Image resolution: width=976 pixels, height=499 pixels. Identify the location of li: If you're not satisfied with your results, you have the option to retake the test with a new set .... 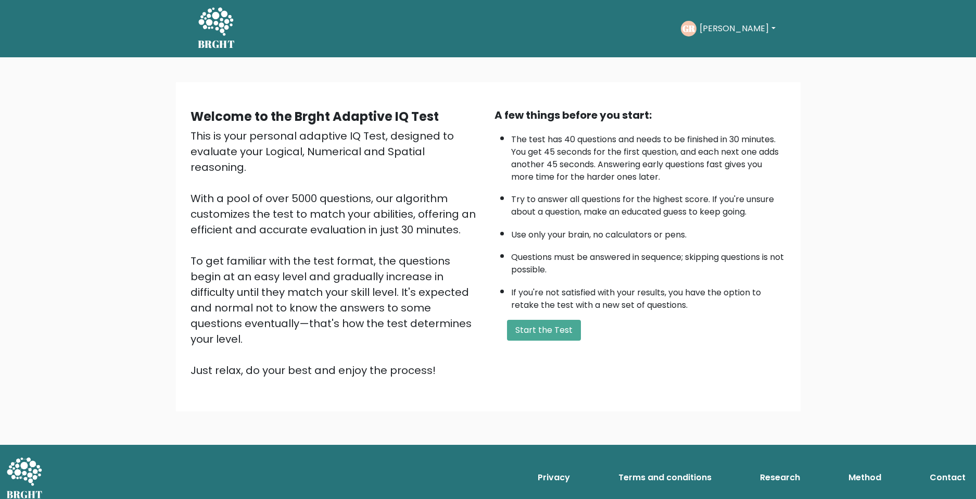
(649, 296).